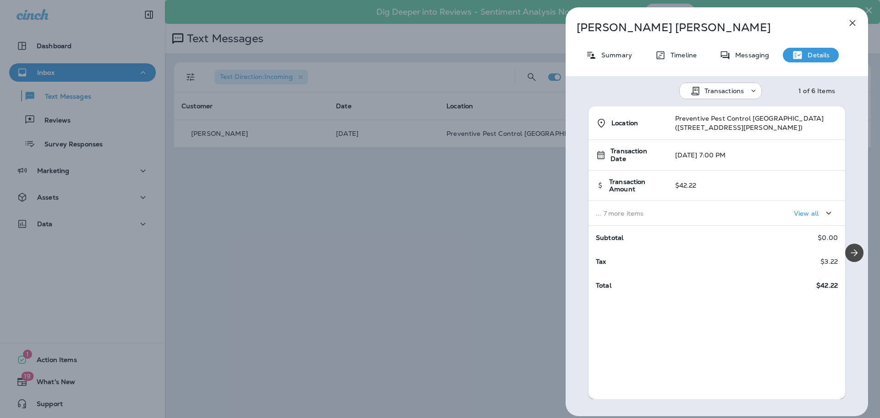  I want to click on span: Subtotal, so click(610, 237).